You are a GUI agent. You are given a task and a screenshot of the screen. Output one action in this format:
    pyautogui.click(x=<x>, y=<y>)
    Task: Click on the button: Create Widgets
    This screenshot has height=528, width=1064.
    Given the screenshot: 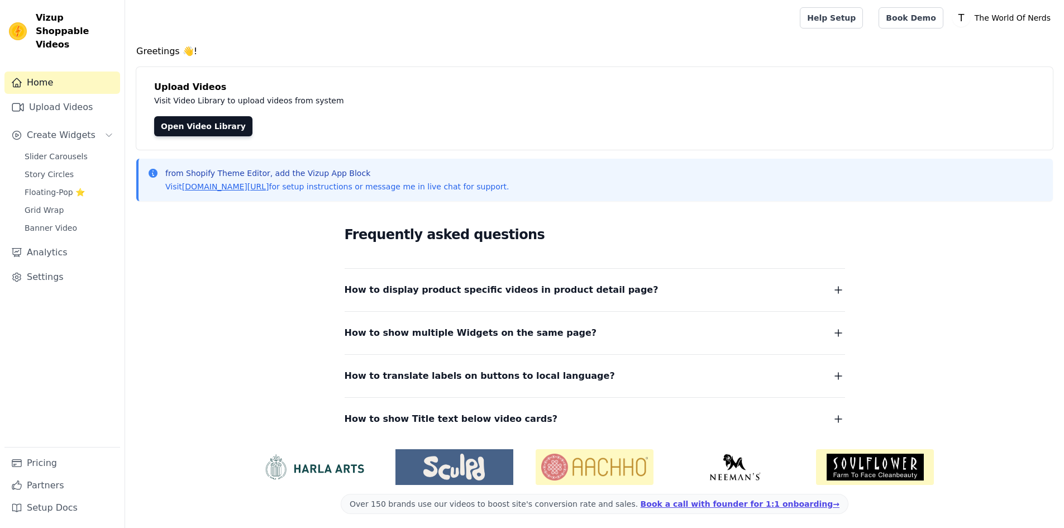 What is the action you would take?
    pyautogui.click(x=62, y=135)
    